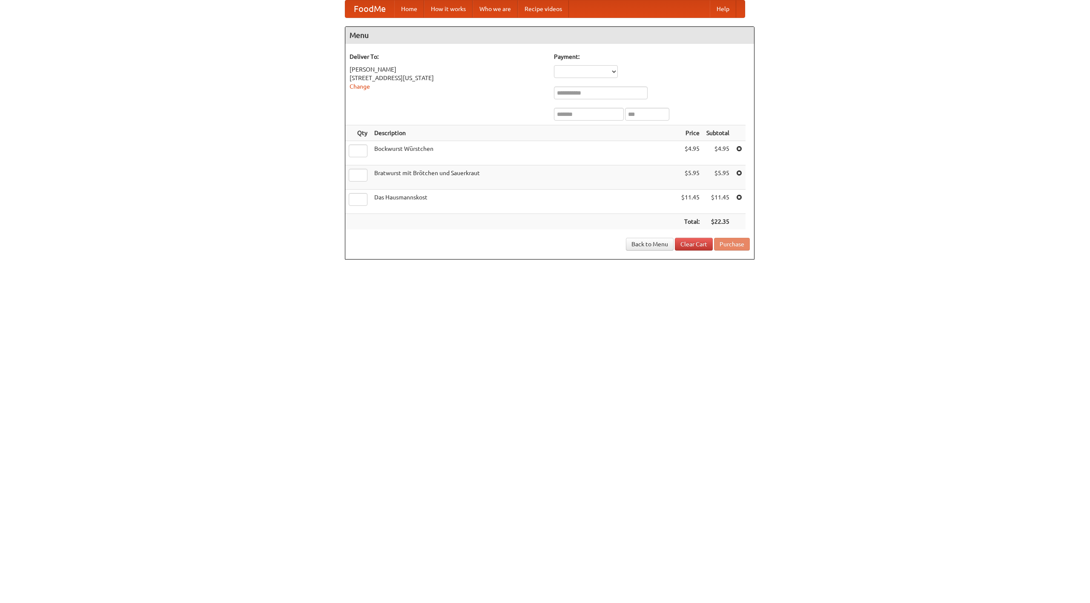  What do you see at coordinates (694, 244) in the screenshot?
I see `a: Clear Cart` at bounding box center [694, 244].